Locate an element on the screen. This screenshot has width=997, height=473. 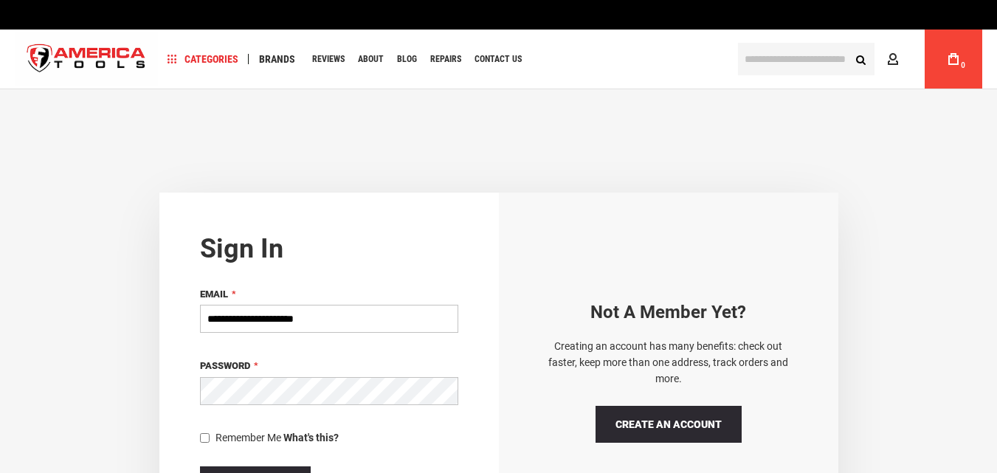
span: Email is located at coordinates (214, 294).